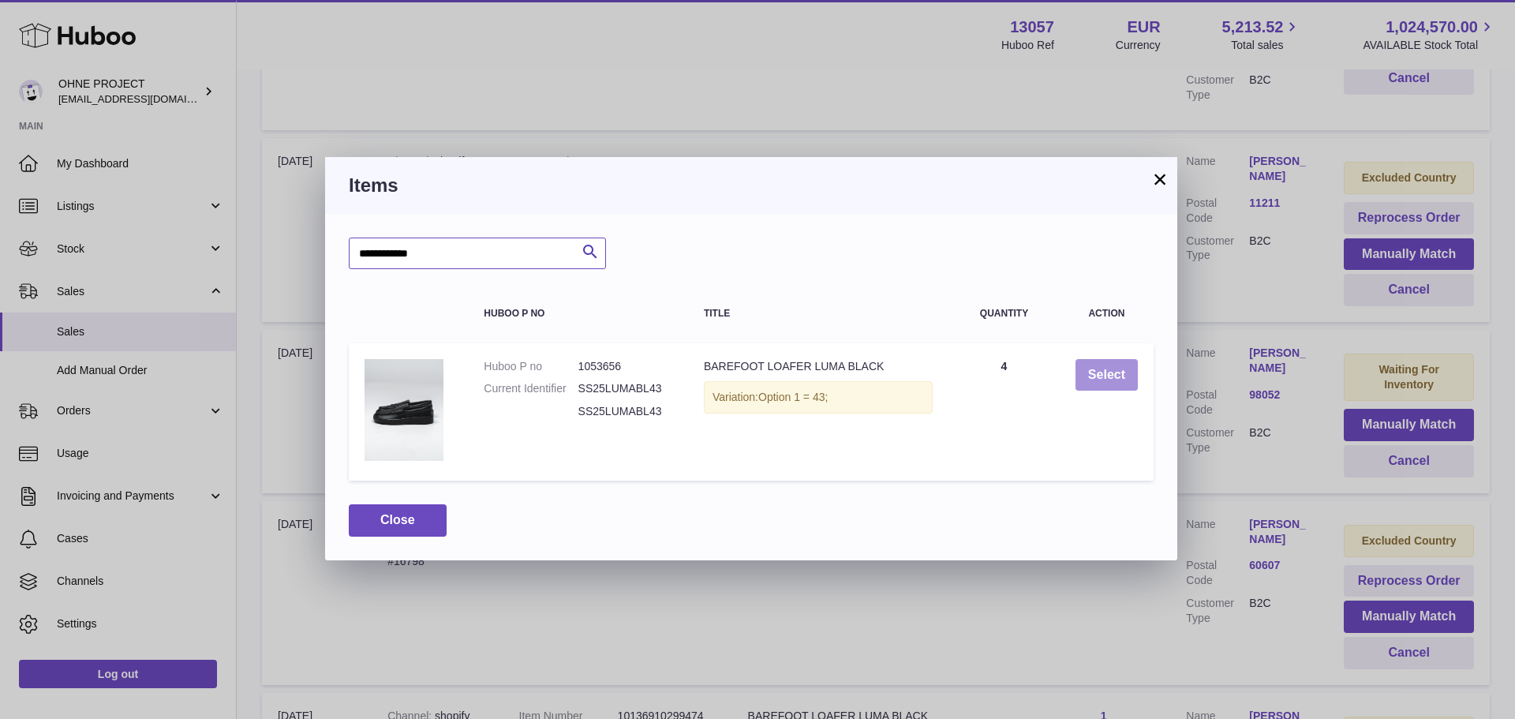  What do you see at coordinates (625, 366) in the screenshot?
I see `dd: 1053656` at bounding box center [625, 366].